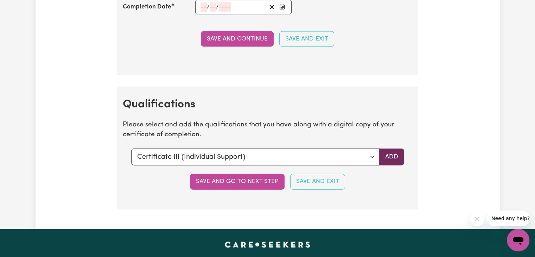  What do you see at coordinates (237, 39) in the screenshot?
I see `button: Save and Continue` at bounding box center [237, 39].